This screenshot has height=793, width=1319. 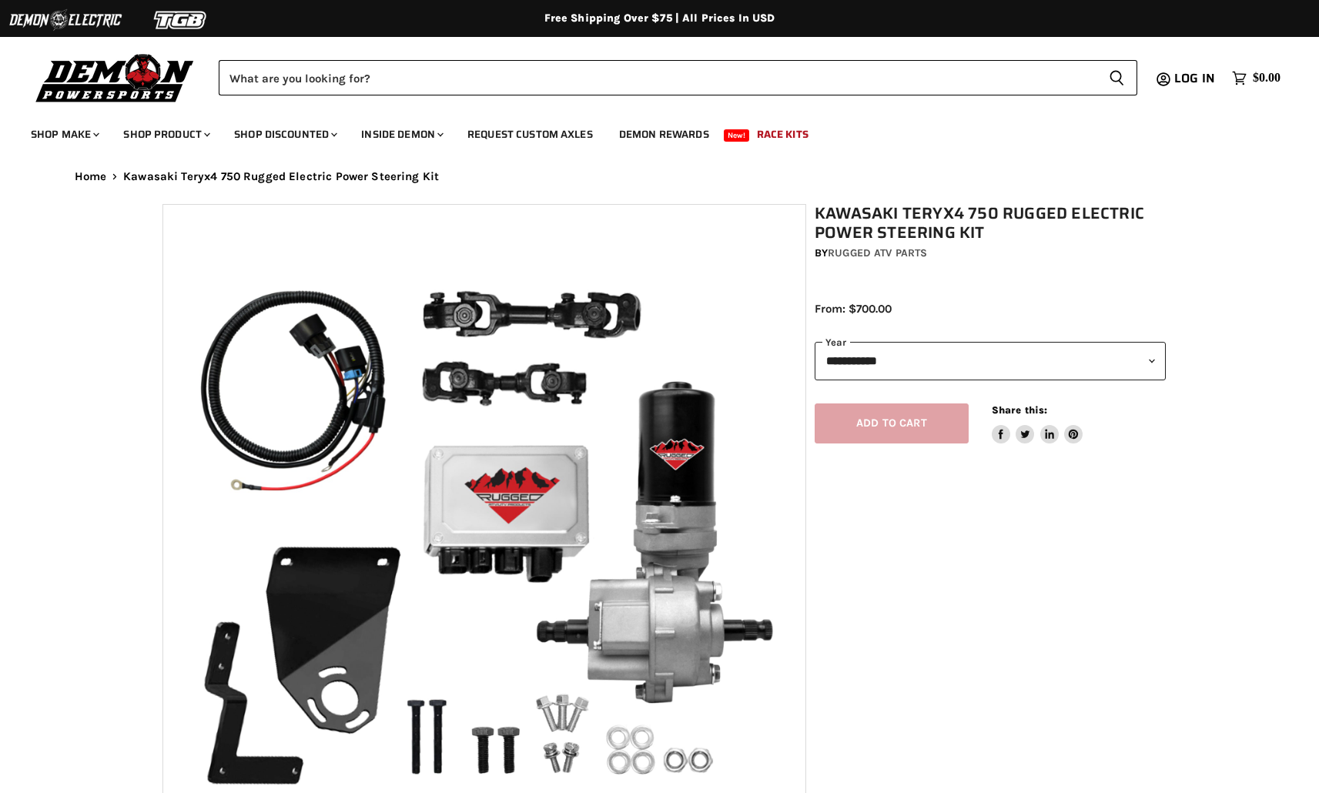 I want to click on a: Inside Demon, so click(x=401, y=134).